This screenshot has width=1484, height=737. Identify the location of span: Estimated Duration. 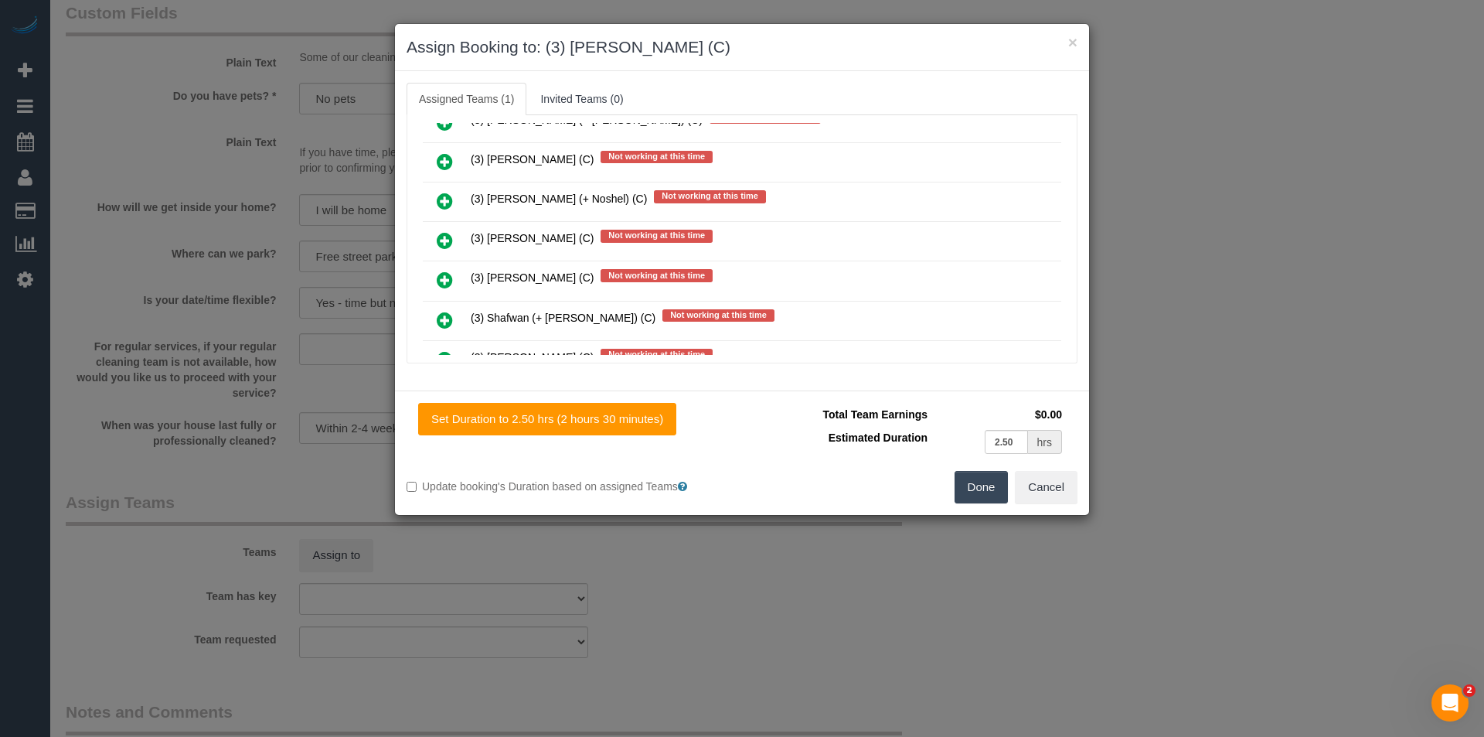
(878, 438).